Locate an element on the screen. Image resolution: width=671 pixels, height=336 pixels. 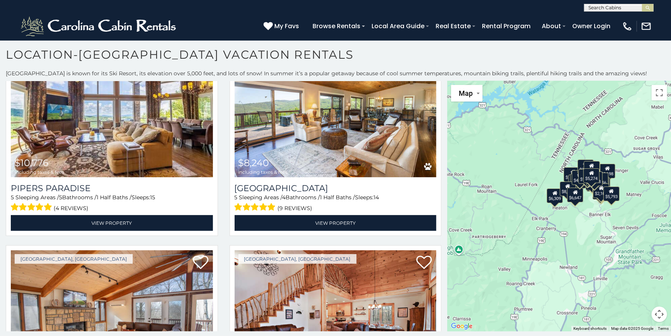
div: $8,240 is located at coordinates (592, 168).